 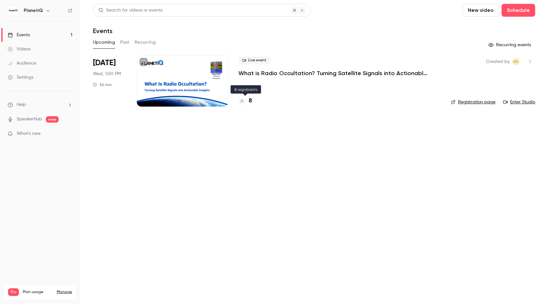 What do you see at coordinates (110, 81) in the screenshot?
I see `div: Oct 15 Wed, 10:00 AM (America/Los Angeles)` at bounding box center [110, 81].